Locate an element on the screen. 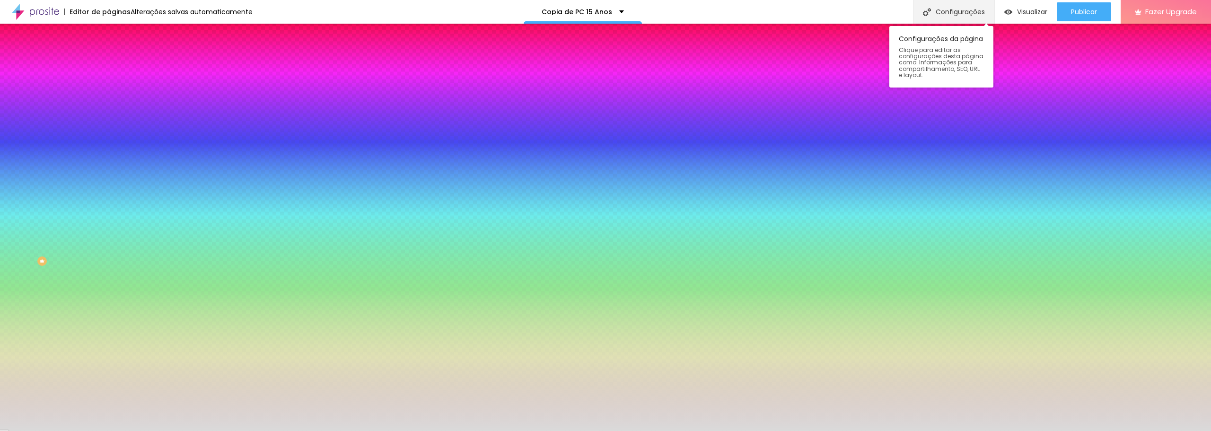 The width and height of the screenshot is (1211, 431). img: Icone is located at coordinates (927, 12).